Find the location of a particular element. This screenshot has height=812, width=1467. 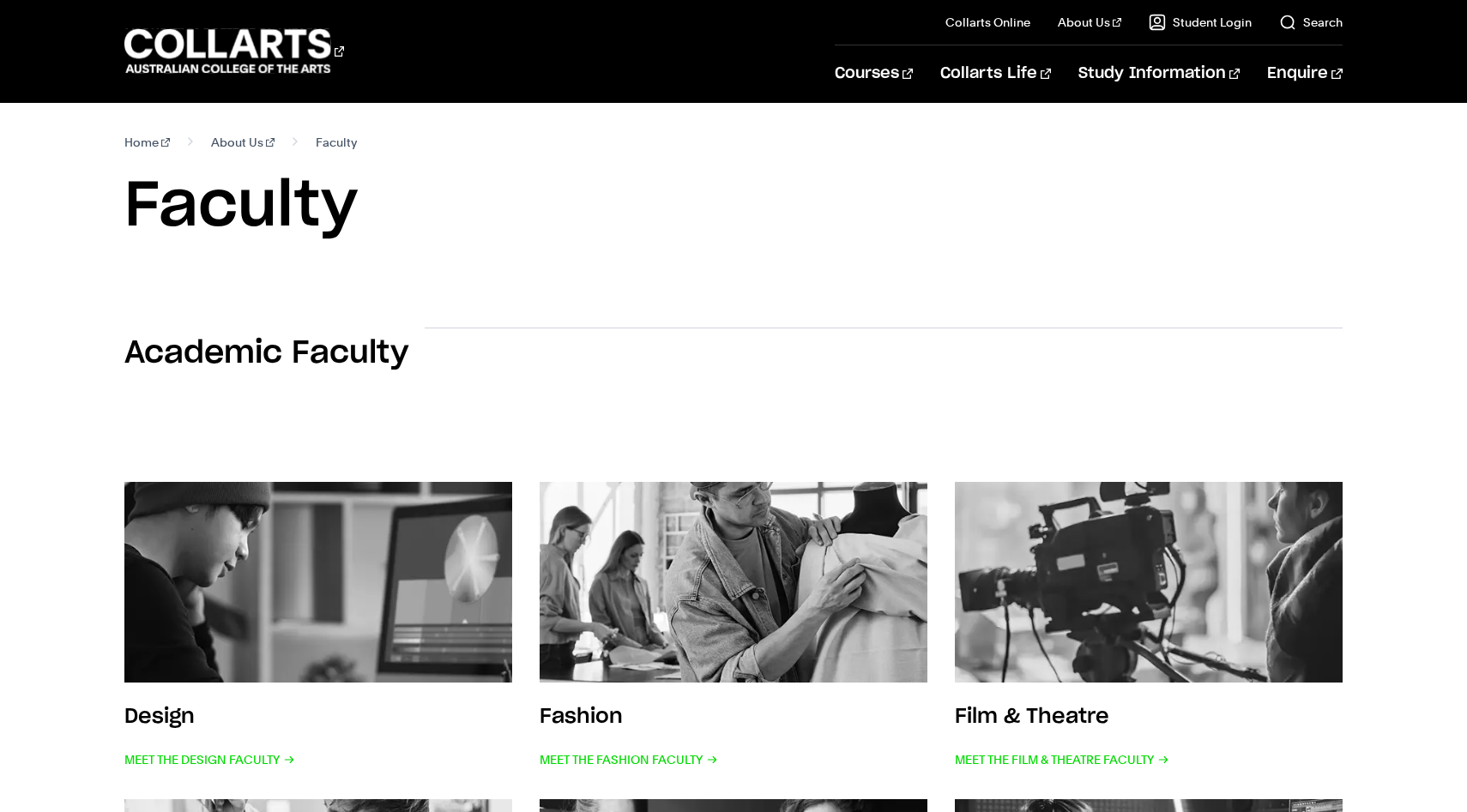

a: Enquire is located at coordinates (1304, 74).